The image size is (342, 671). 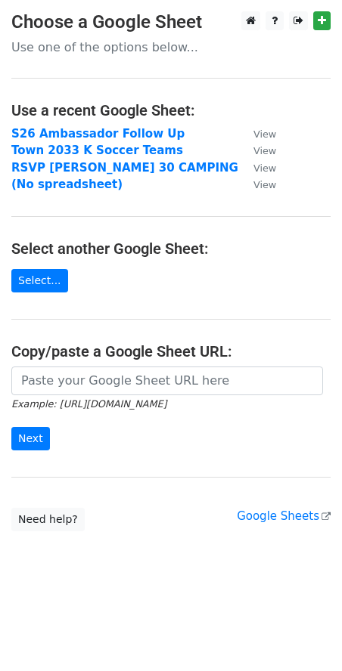 What do you see at coordinates (97, 150) in the screenshot?
I see `strong: Town 2033 K Soccer Teams` at bounding box center [97, 150].